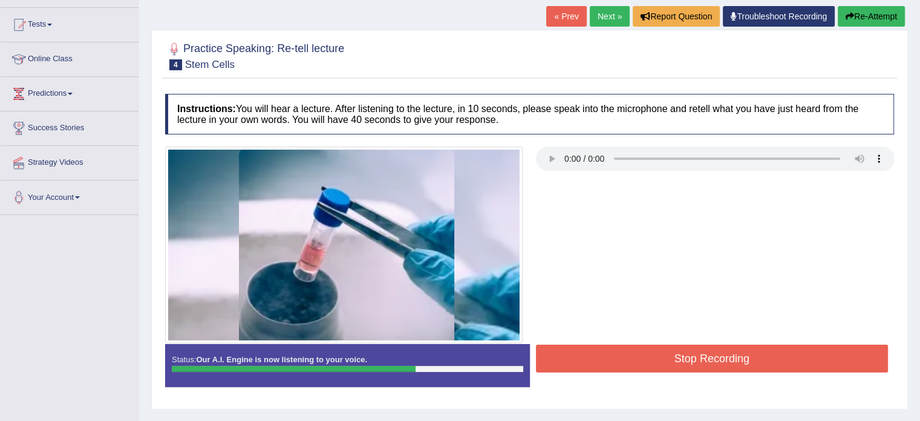 The width and height of the screenshot is (920, 421). I want to click on a: Troubleshoot Recording, so click(779, 16).